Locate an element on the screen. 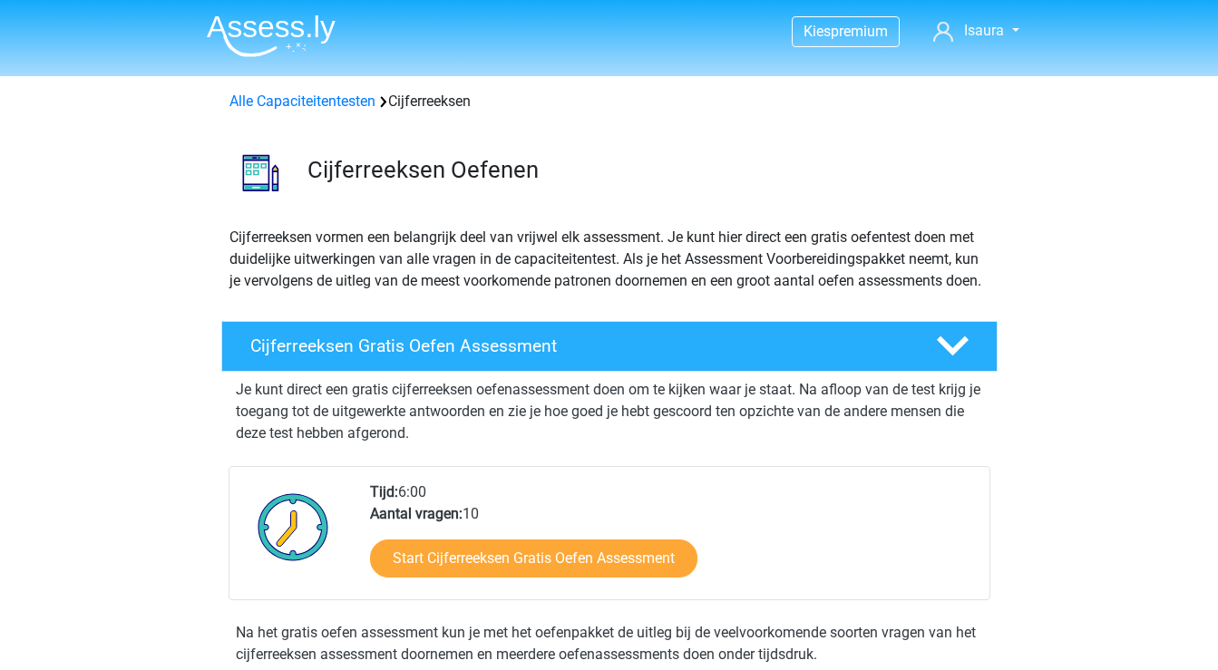 This screenshot has width=1218, height=670. h3: Cijferreeksen Oefenen is located at coordinates (645, 170).